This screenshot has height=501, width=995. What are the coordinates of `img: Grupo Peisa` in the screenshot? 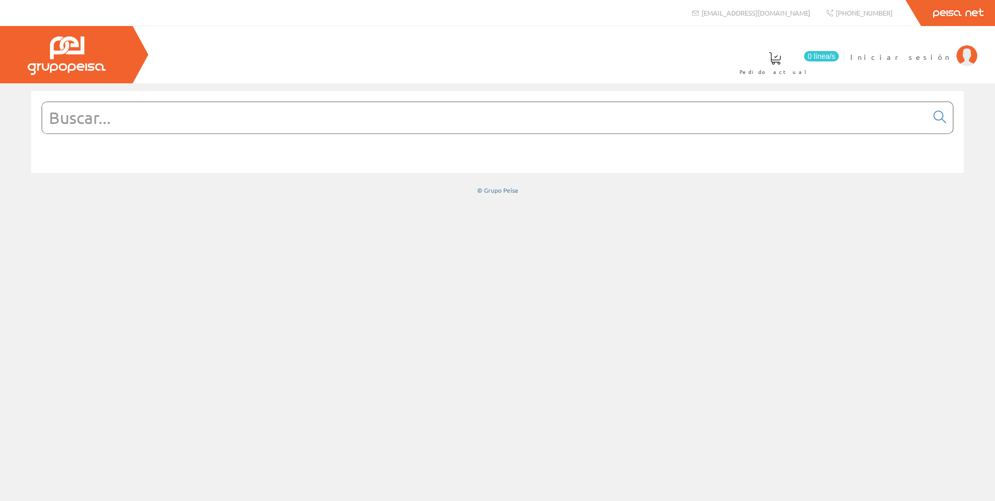 It's located at (67, 56).